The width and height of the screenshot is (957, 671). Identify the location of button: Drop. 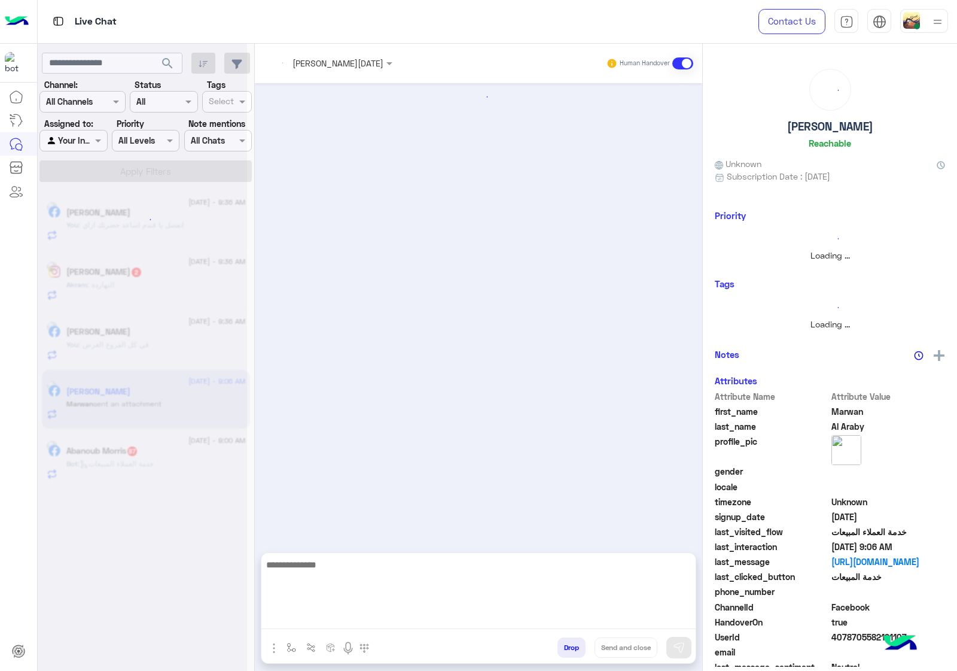
(571, 647).